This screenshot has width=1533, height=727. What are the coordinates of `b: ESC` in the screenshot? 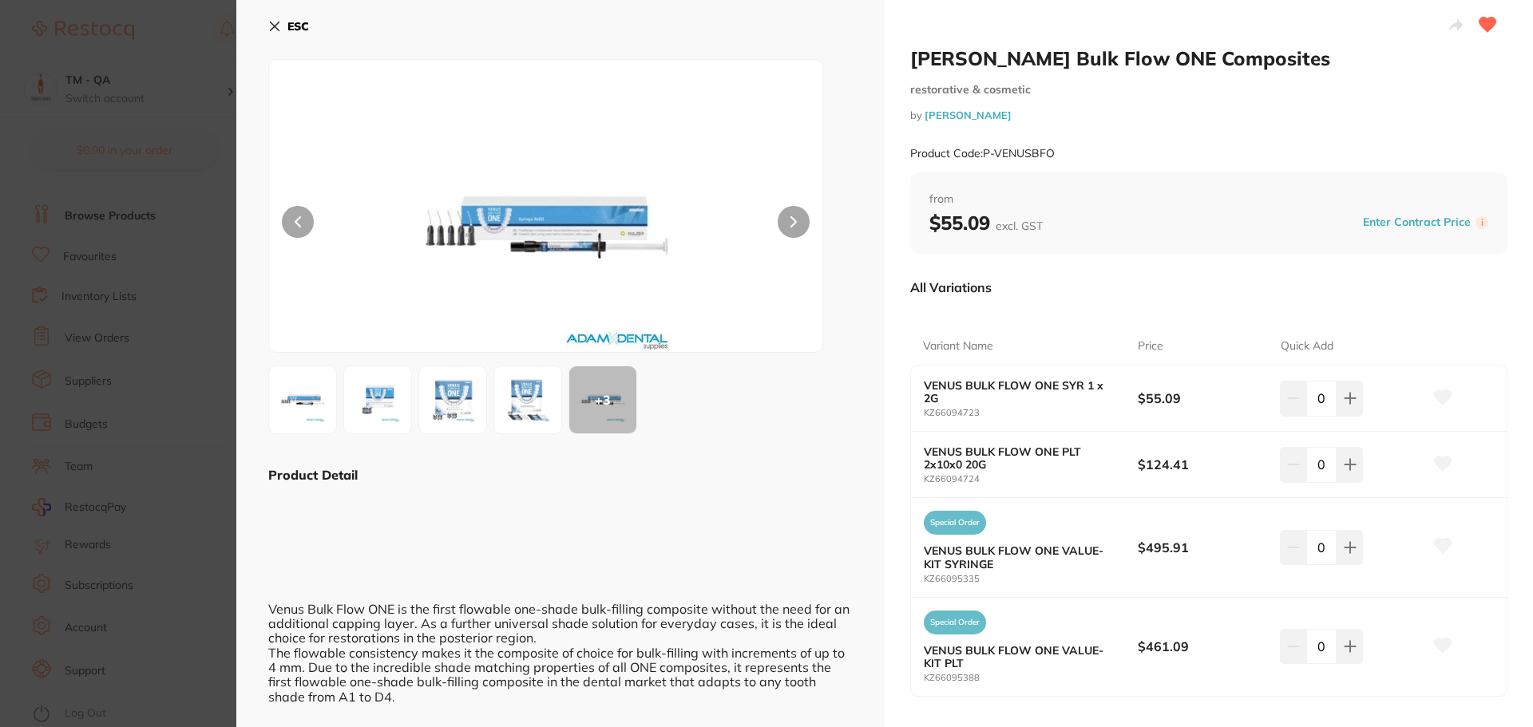 It's located at (298, 26).